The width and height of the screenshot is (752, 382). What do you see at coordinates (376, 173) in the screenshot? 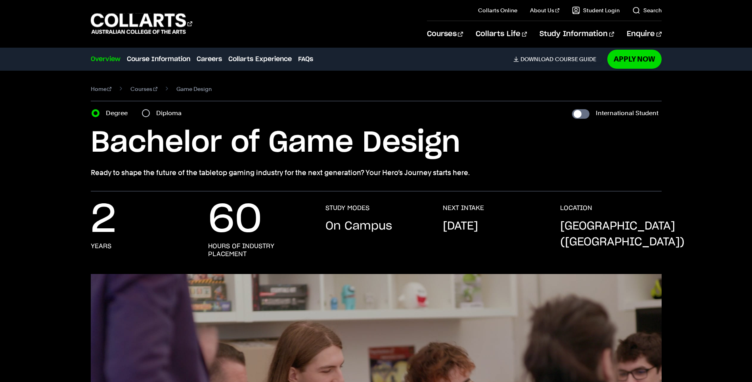
I see `p: Ready to shape the future of the tabletop gaming industry for the next generation? Your Hero’s Jo...` at bounding box center [376, 173].